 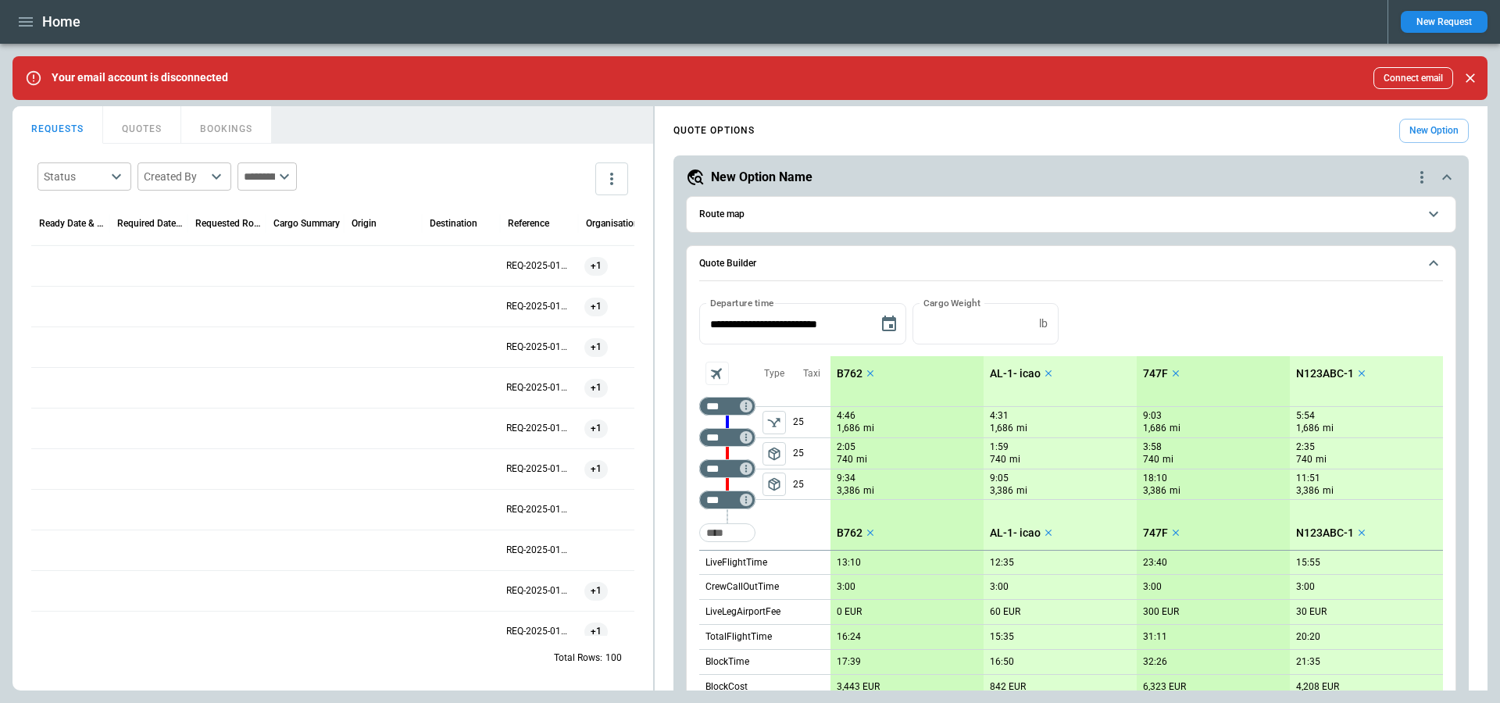 What do you see at coordinates (613, 658) in the screenshot?
I see `p: 100` at bounding box center [613, 658].